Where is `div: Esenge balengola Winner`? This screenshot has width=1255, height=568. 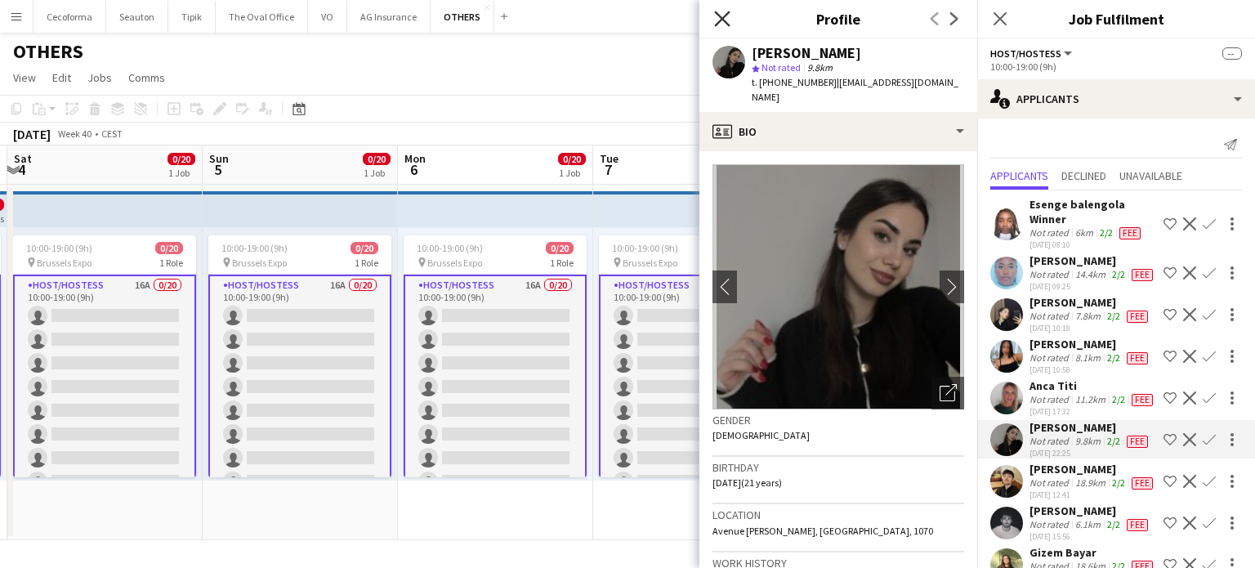 div: Esenge balengola Winner is located at coordinates (1093, 212).